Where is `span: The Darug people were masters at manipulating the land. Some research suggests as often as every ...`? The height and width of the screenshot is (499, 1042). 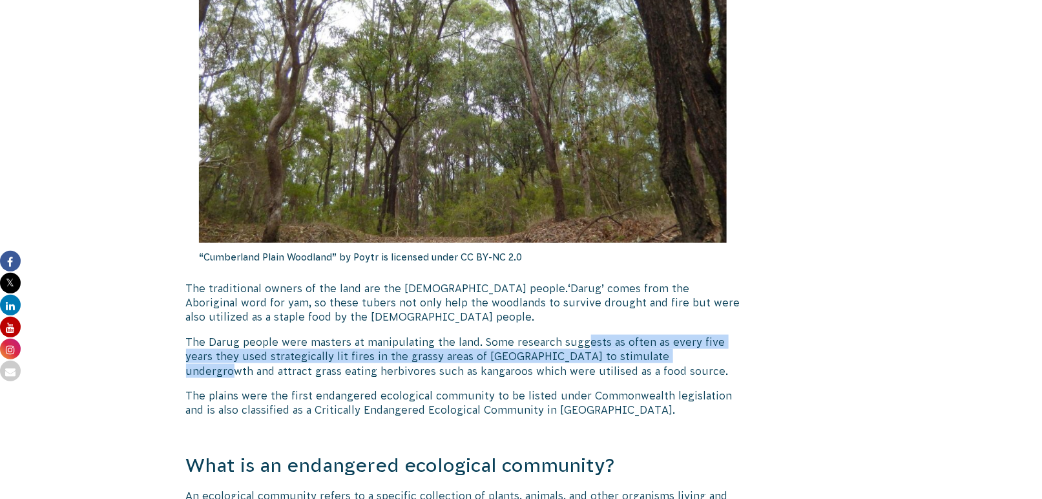 span: The Darug people were masters at manipulating the land. Some research suggests as often as every ... is located at coordinates (457, 356).